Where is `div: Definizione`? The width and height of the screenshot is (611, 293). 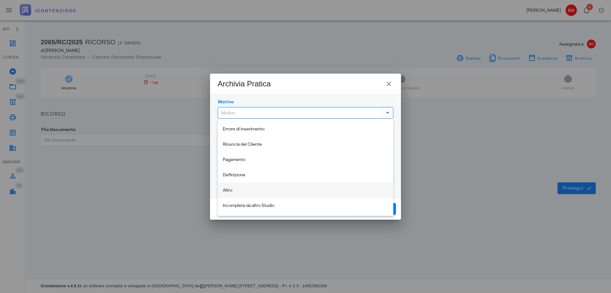
div: Definizione is located at coordinates (306, 175).